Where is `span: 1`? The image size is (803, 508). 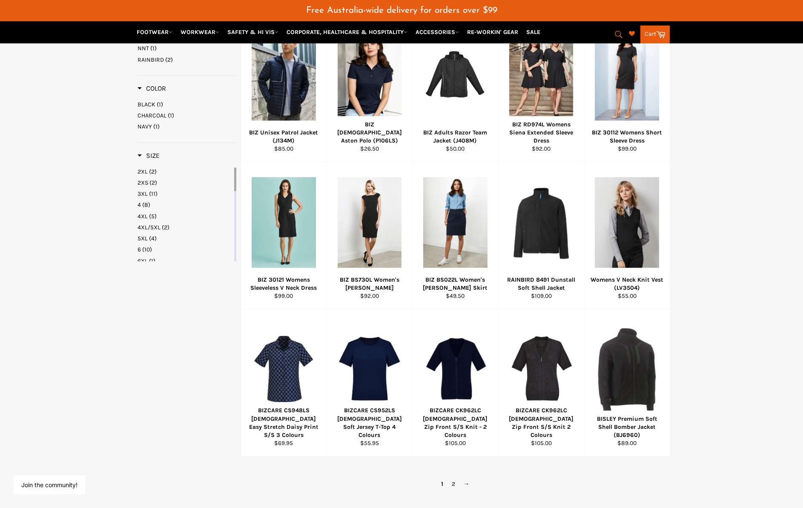
span: 1 is located at coordinates (442, 484).